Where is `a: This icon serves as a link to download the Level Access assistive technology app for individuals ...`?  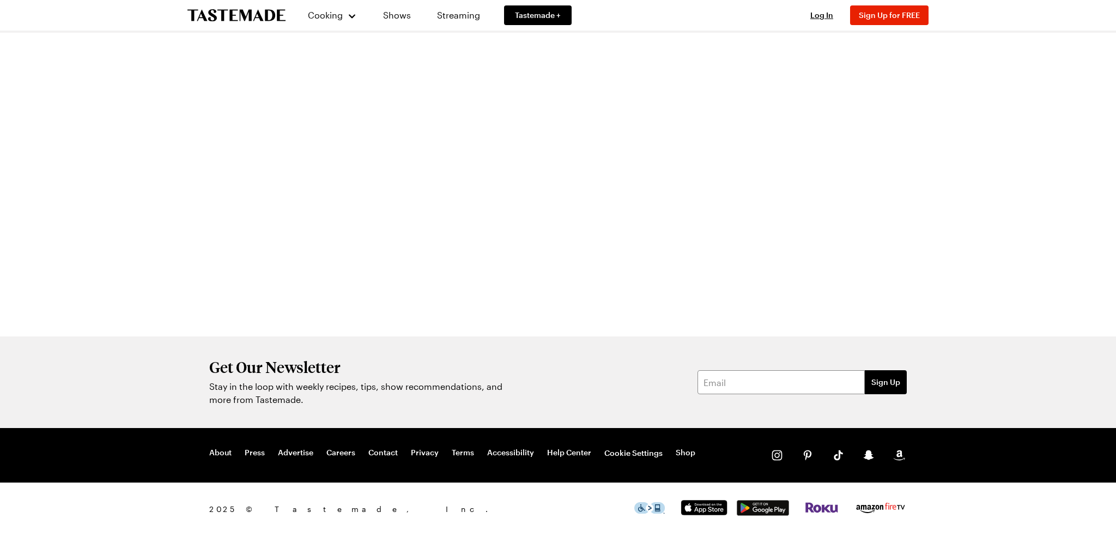
a: This icon serves as a link to download the Level Access assistive technology app for individuals ... is located at coordinates (650, 510).